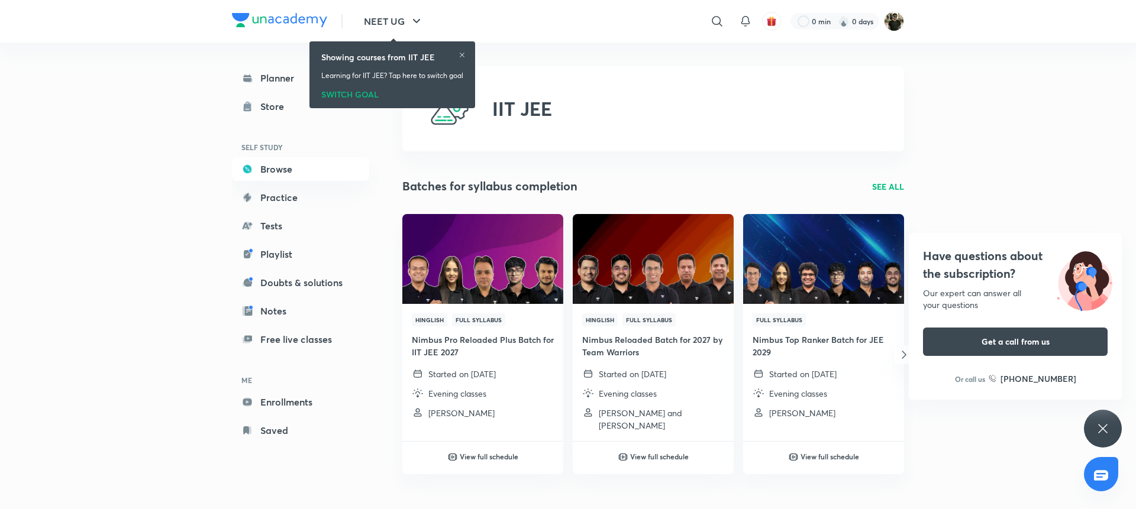 This screenshot has height=509, width=1136. What do you see at coordinates (301, 107) in the screenshot?
I see `a: Store` at bounding box center [301, 107].